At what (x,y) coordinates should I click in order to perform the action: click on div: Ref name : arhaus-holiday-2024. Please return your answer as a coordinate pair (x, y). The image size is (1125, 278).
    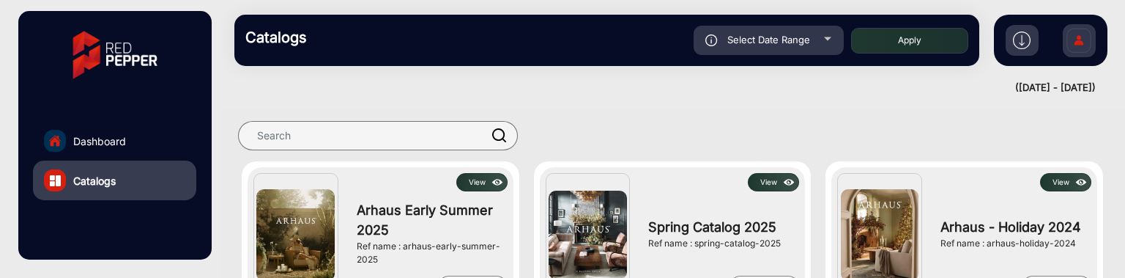
    Looking at the image, I should click on (1012, 243).